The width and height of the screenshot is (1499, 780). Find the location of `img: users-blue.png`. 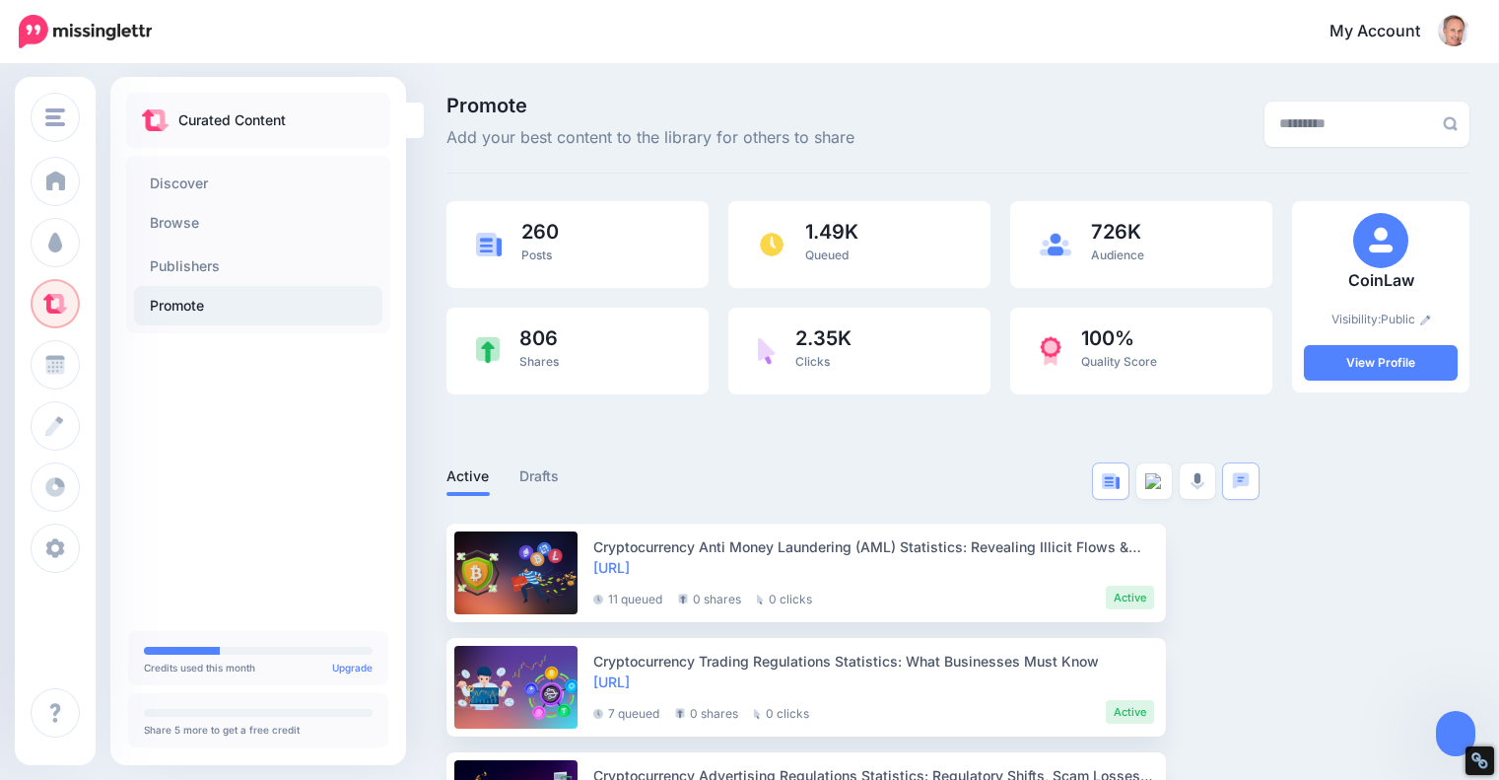

img: users-blue.png is located at coordinates (1056, 244).